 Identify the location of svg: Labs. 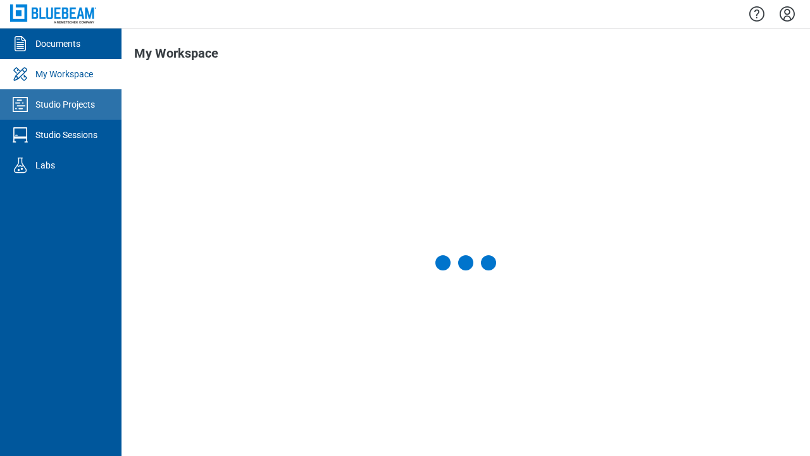
(20, 165).